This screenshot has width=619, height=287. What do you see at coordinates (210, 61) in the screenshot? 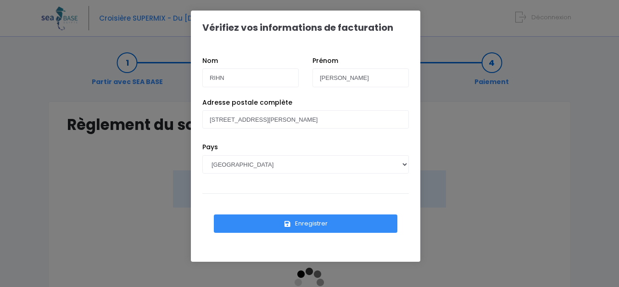
I see `label: Nom` at bounding box center [210, 61].